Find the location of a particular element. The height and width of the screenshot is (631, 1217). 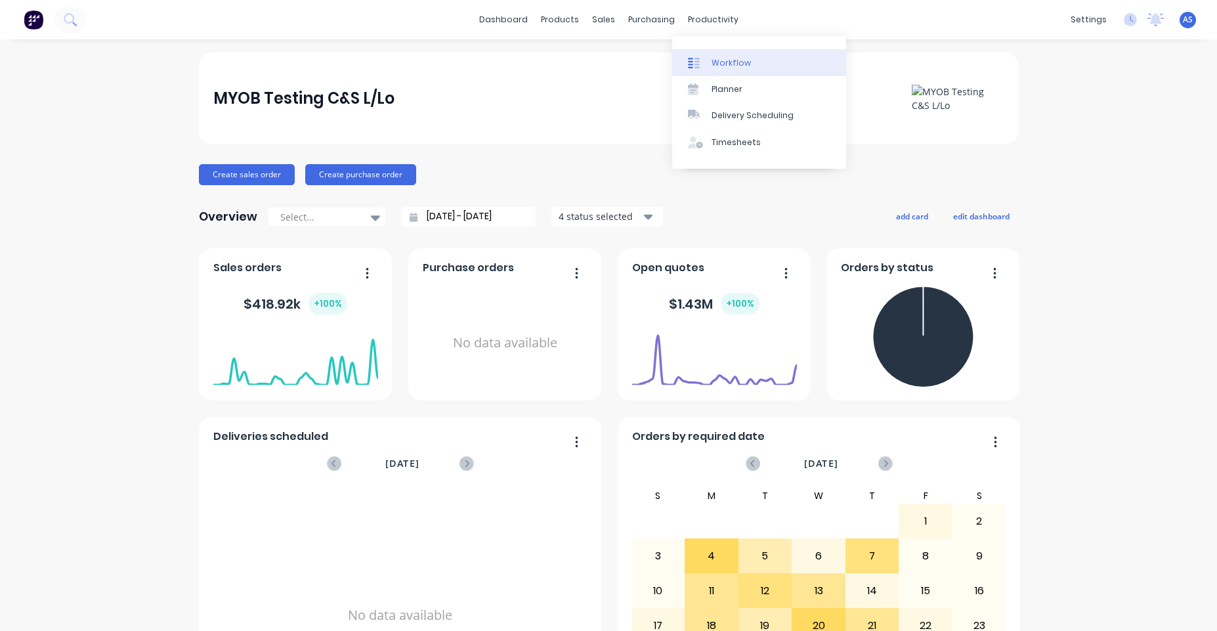

div: Overview is located at coordinates (228, 217).